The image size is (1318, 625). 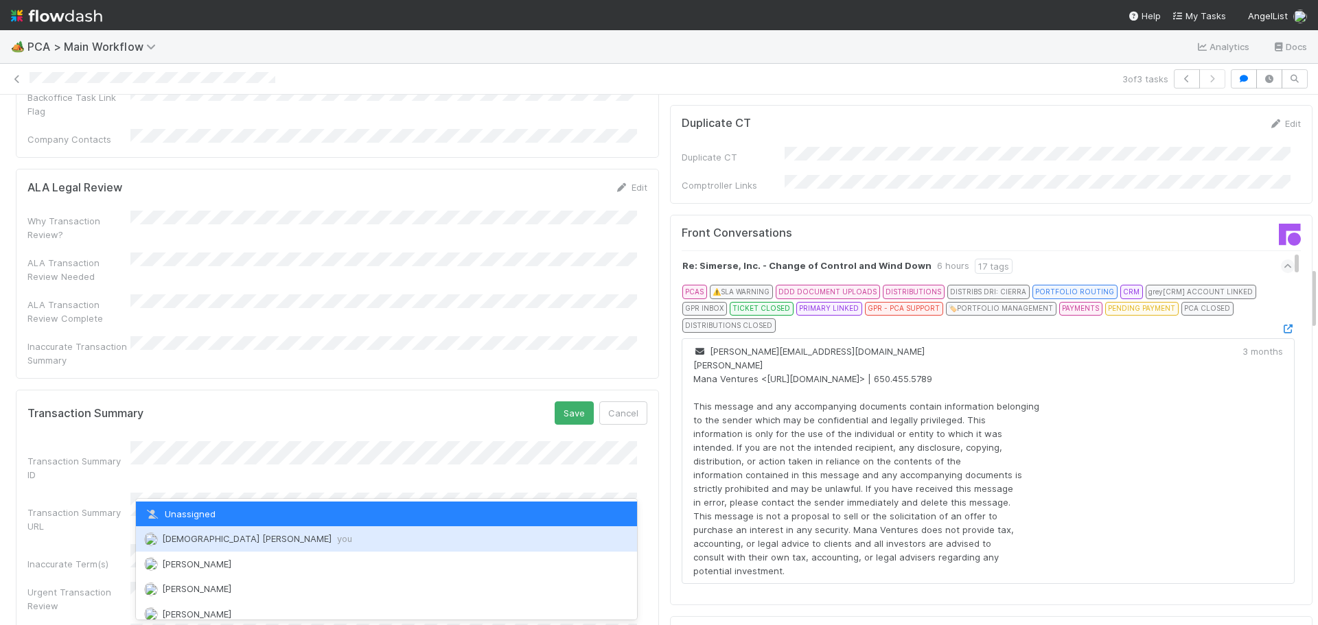 I want to click on span: 3 of 3 tasks, so click(x=1145, y=79).